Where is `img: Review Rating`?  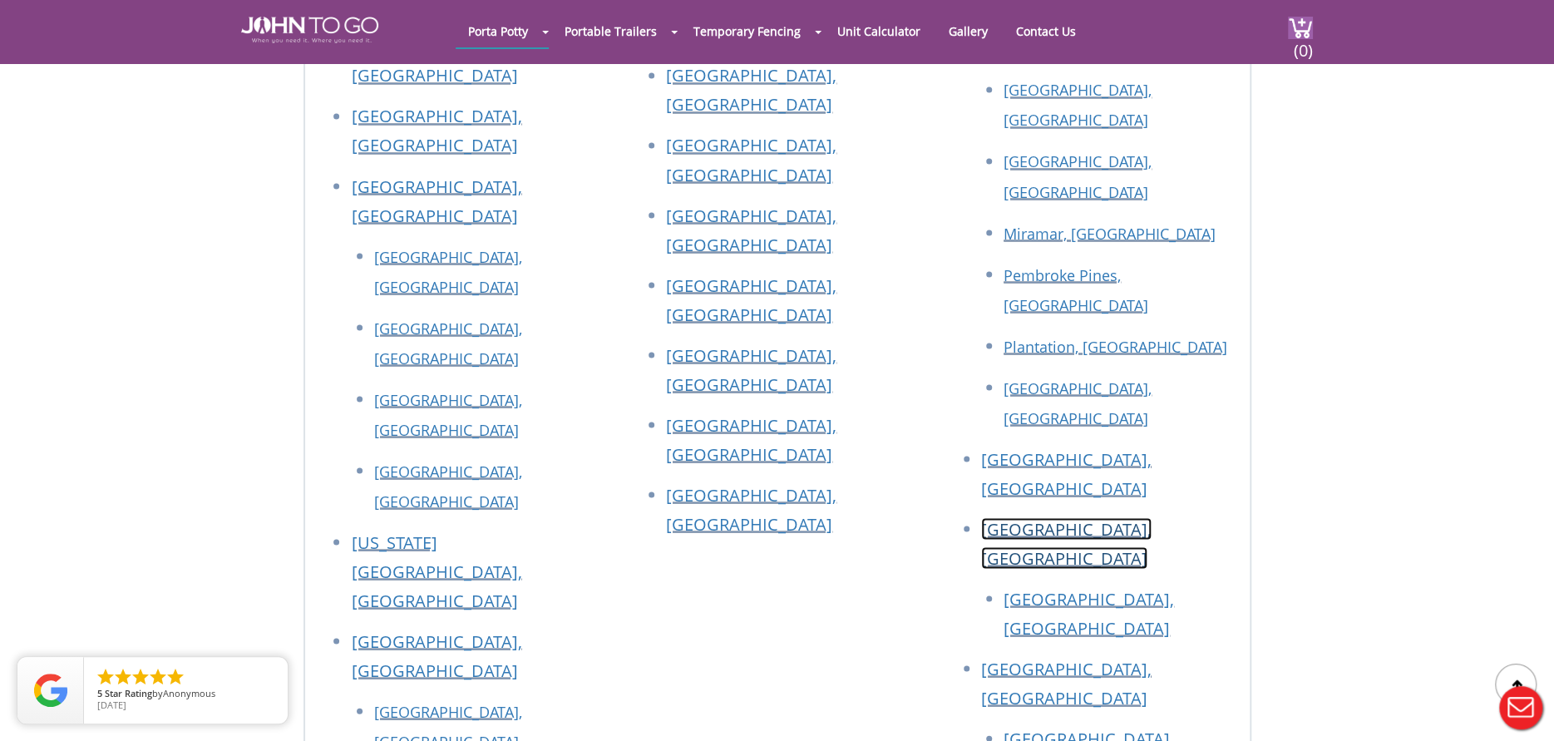
img: Review Rating is located at coordinates (51, 690).